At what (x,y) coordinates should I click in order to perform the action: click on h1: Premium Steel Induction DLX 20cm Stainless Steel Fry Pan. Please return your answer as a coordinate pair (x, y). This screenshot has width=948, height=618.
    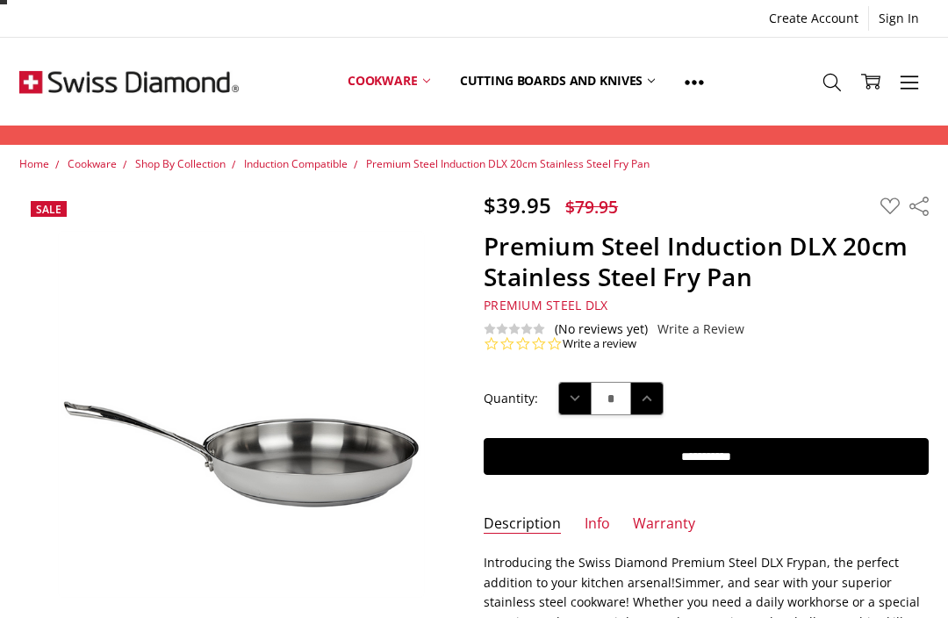
    Looking at the image, I should click on (706, 262).